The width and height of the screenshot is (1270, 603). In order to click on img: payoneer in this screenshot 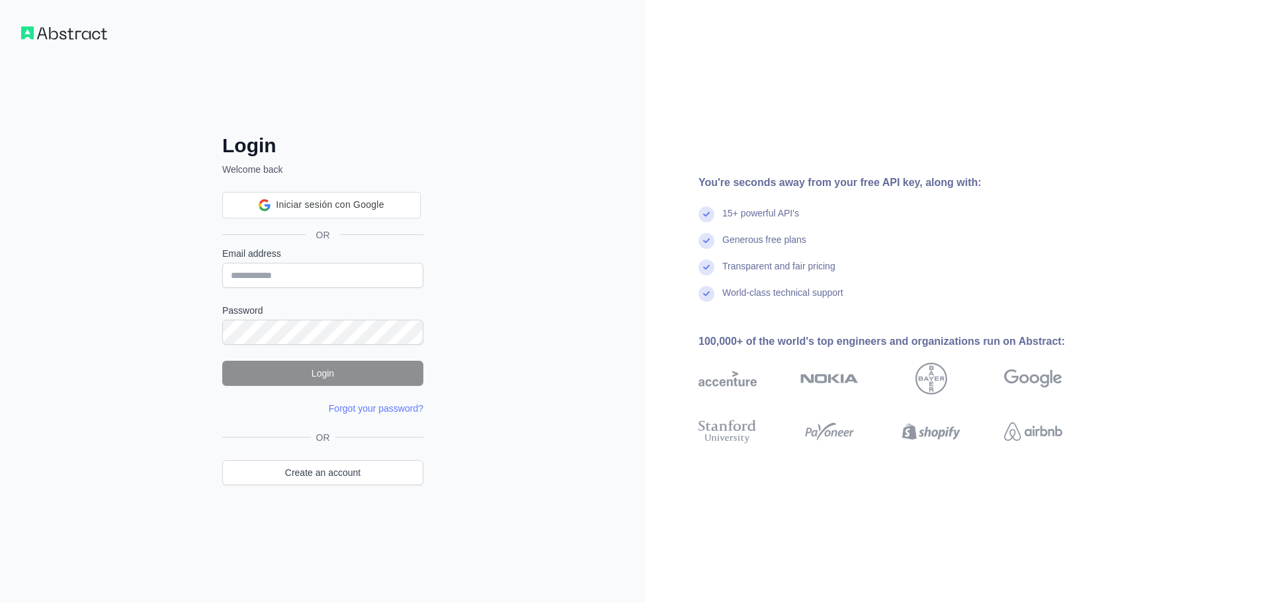, I will do `click(829, 431)`.